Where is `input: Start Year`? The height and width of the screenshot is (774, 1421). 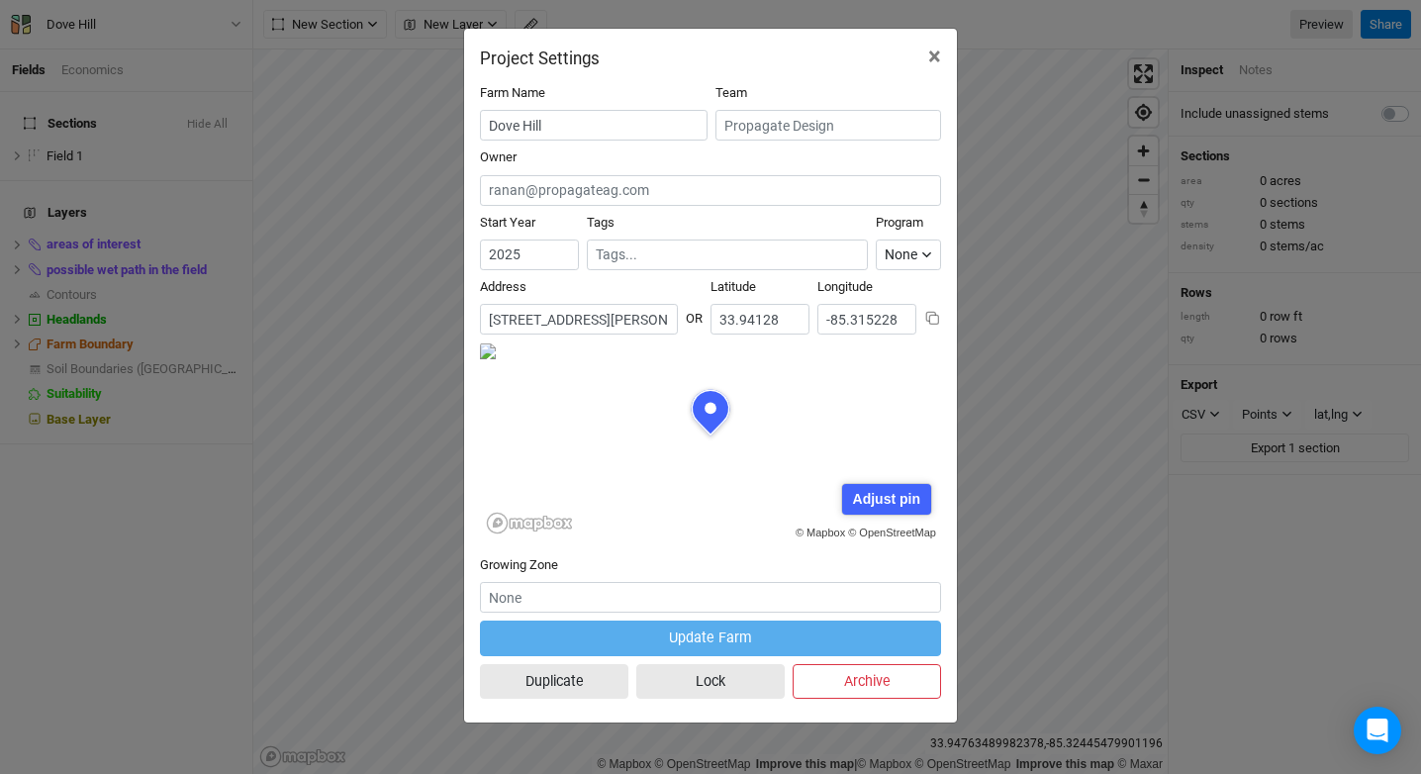
input: Start Year is located at coordinates (529, 254).